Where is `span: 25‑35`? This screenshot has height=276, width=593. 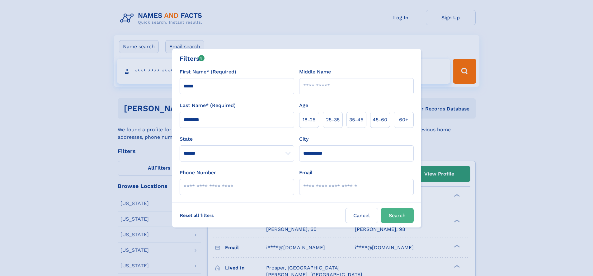 span: 25‑35 is located at coordinates (333, 120).